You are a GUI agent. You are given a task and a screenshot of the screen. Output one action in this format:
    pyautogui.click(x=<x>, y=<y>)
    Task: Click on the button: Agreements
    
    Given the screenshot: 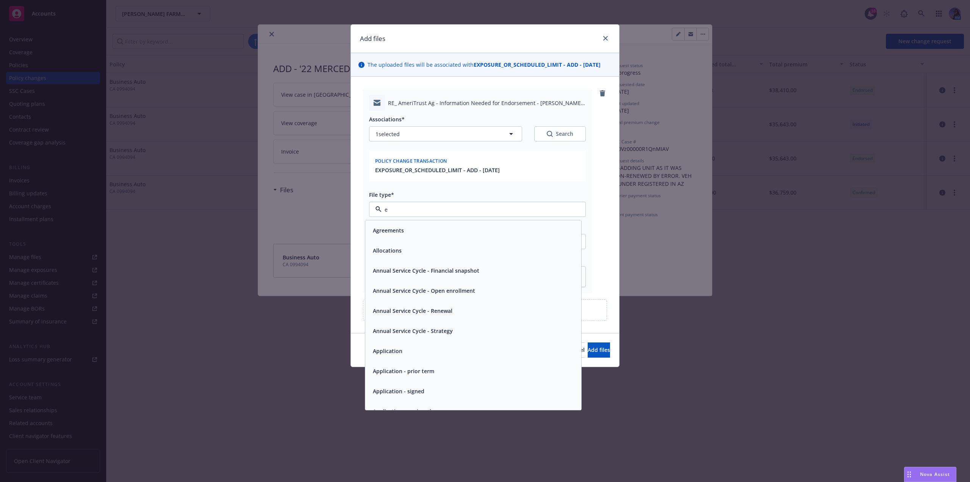 What is the action you would take?
    pyautogui.click(x=389, y=230)
    